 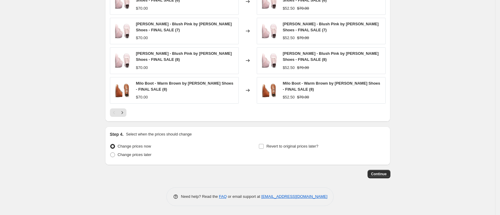 I want to click on span: Revert to original prices later?, so click(x=292, y=146).